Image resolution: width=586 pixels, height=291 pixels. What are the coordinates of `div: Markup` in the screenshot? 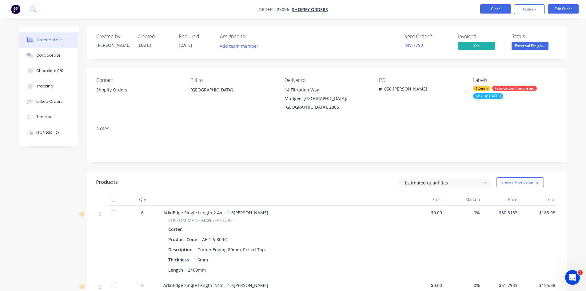 It's located at (464, 199).